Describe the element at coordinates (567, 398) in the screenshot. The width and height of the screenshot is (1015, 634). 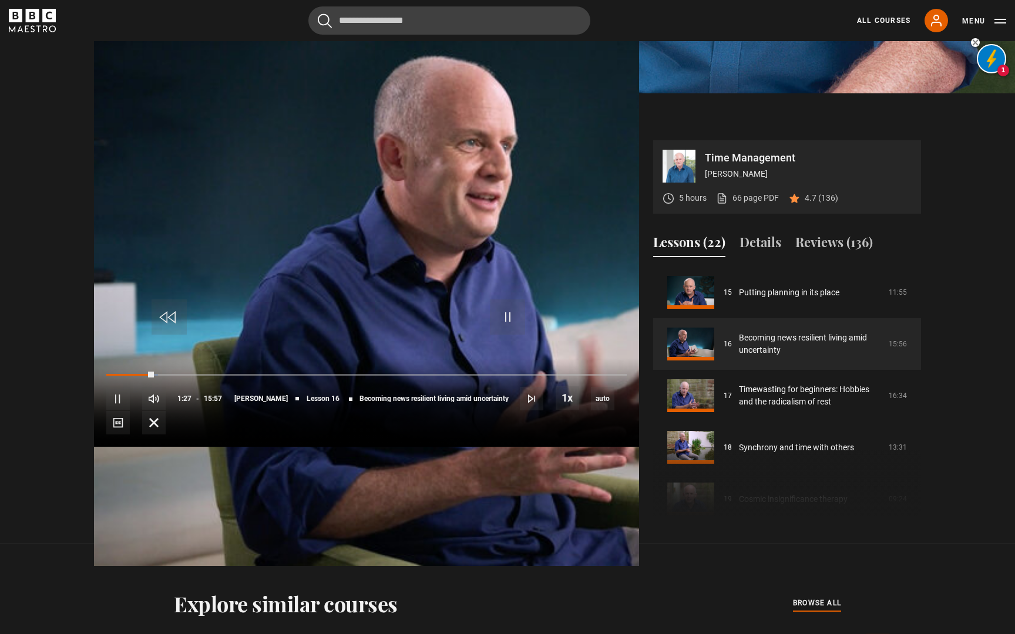
I see `button: Playback Rate` at that location.